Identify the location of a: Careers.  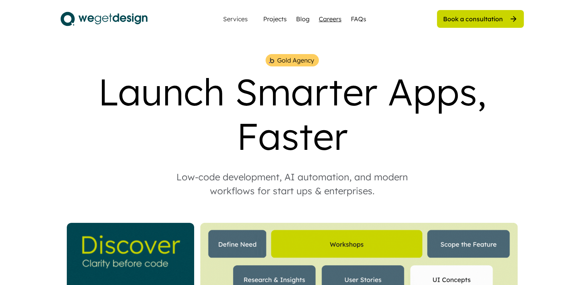
(330, 19).